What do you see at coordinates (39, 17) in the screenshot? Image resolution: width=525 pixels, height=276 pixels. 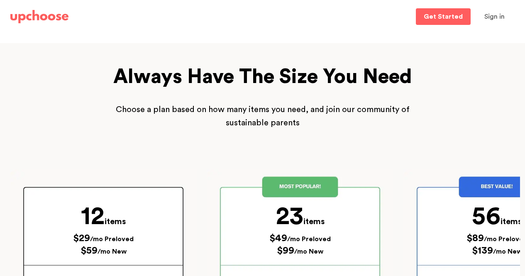 I see `img: UpChoose` at bounding box center [39, 17].